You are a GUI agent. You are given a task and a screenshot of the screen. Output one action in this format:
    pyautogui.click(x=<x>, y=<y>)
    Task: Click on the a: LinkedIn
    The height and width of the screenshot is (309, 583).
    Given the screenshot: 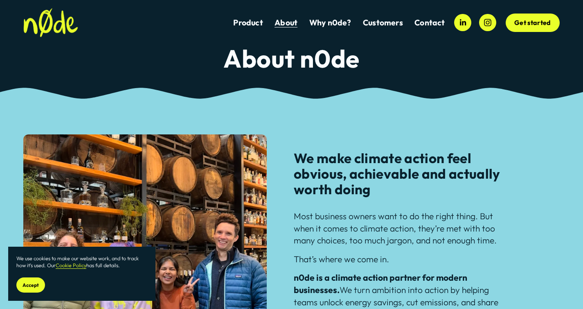 What is the action you would take?
    pyautogui.click(x=463, y=23)
    